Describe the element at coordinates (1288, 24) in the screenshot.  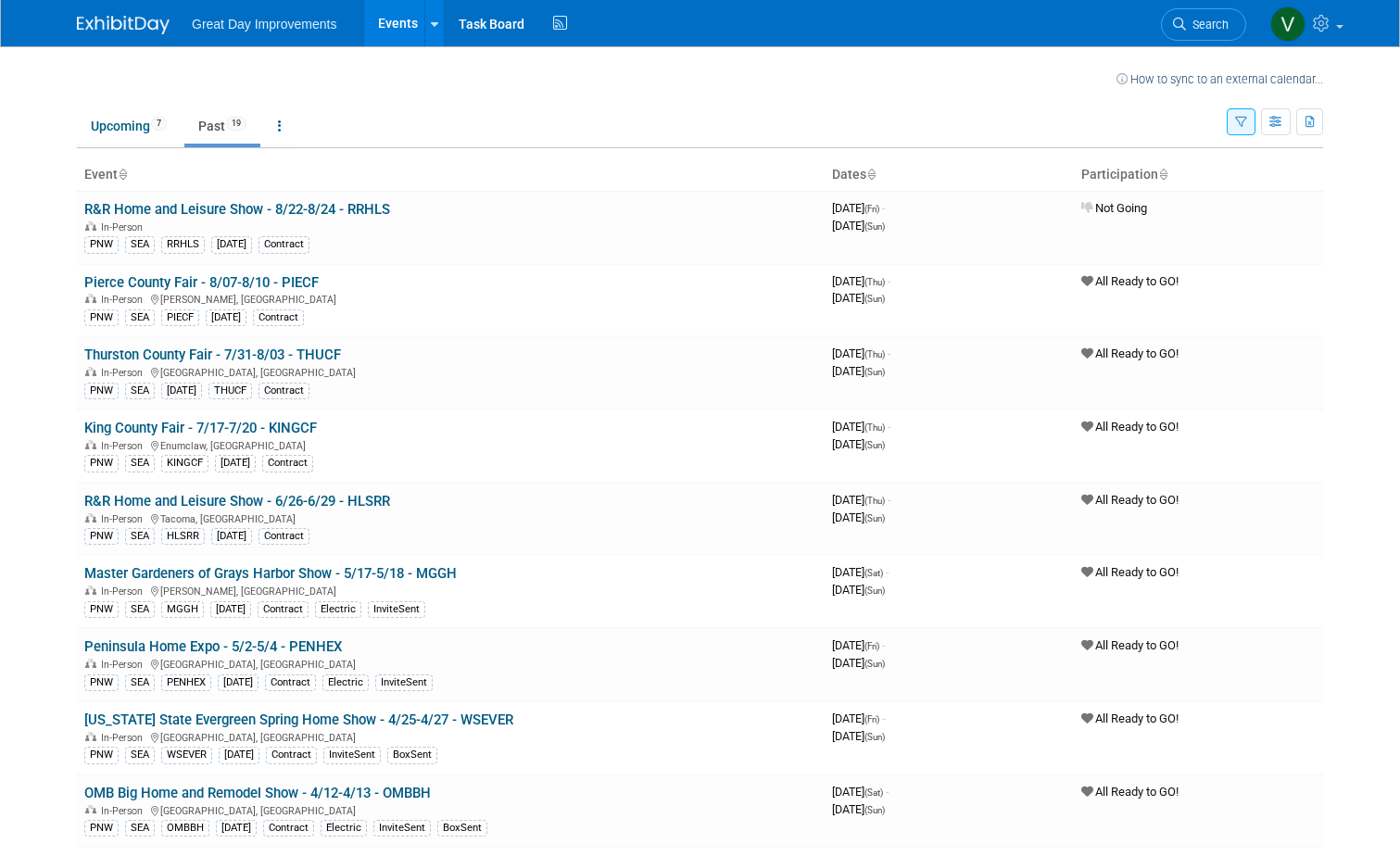
I see `img: Virginia Mehlhoff` at that location.